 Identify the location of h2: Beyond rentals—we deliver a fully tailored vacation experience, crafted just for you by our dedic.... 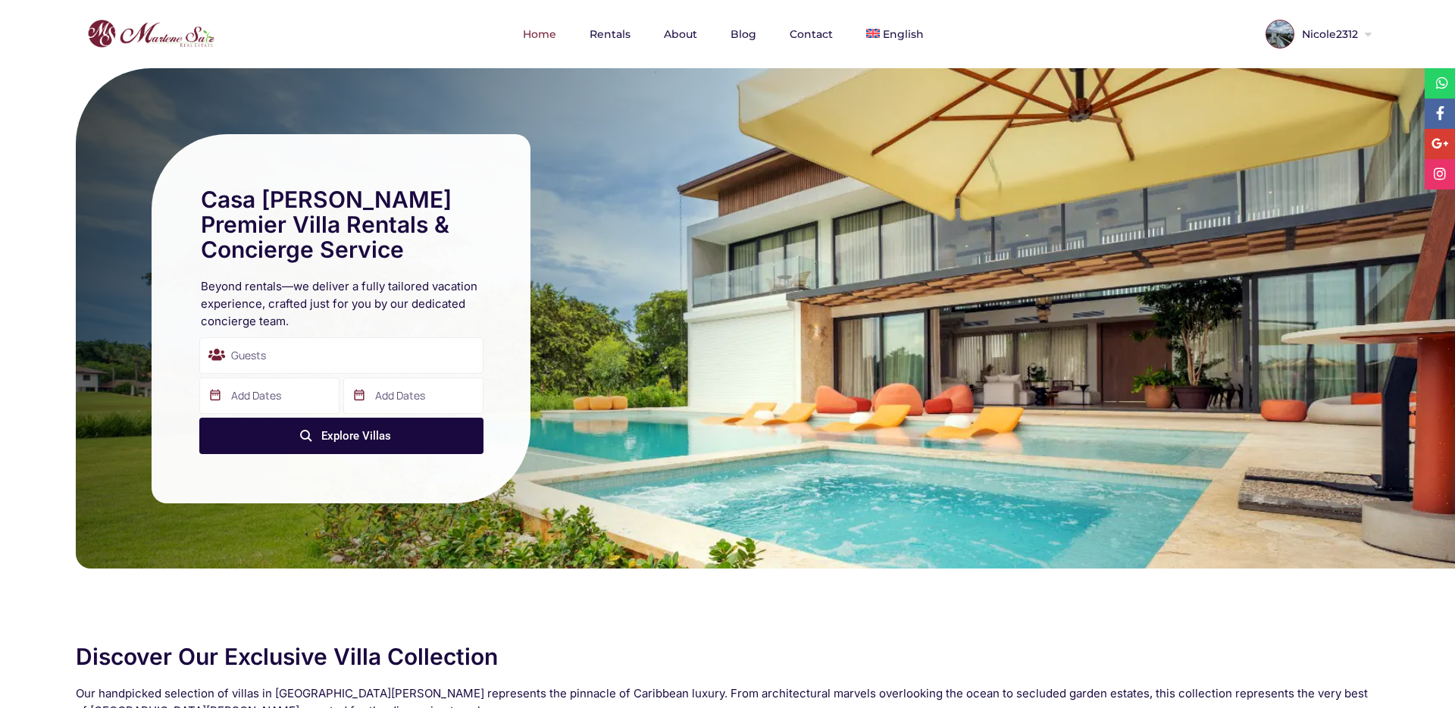
(341, 303).